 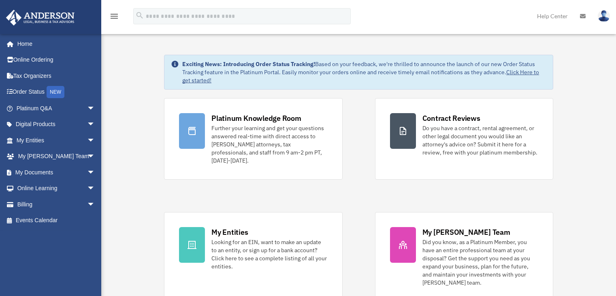 I want to click on a: Events Calendar, so click(x=56, y=220).